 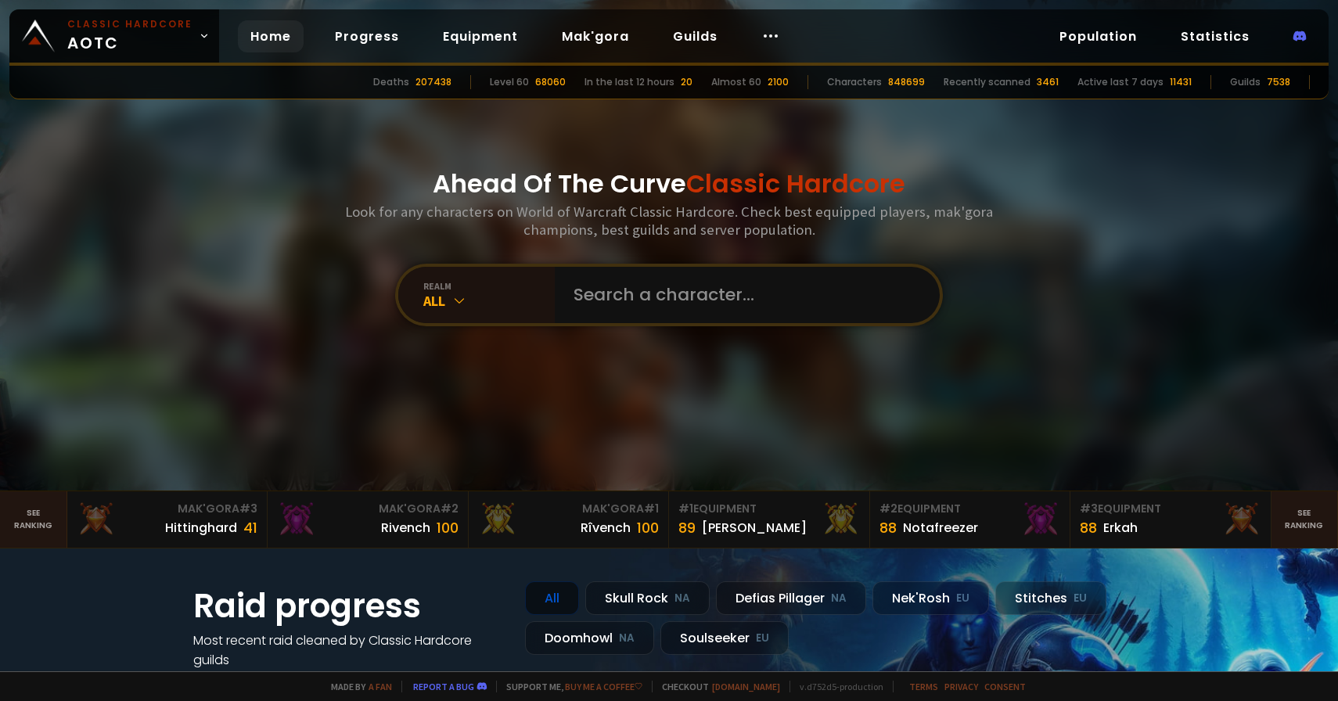 What do you see at coordinates (350, 650) in the screenshot?
I see `h4: Most recent raid cleaned by Classic Hardcore guilds` at bounding box center [350, 650].